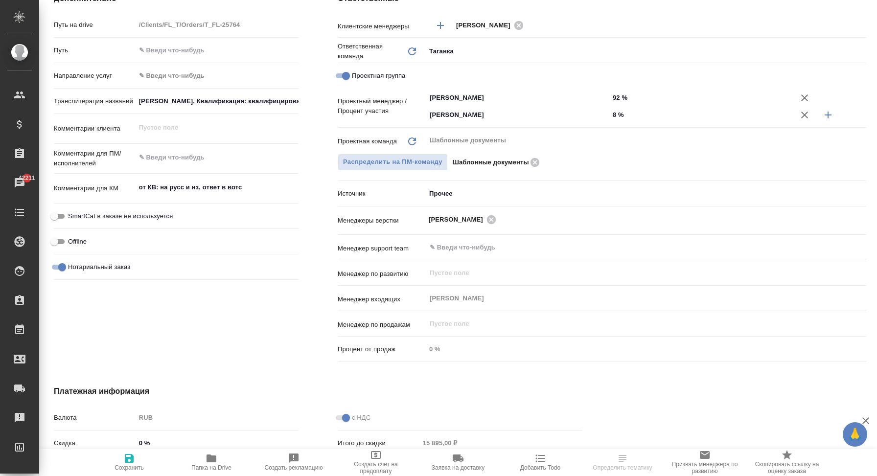 The image size is (877, 476). I want to click on div: Прочее, so click(646, 194).